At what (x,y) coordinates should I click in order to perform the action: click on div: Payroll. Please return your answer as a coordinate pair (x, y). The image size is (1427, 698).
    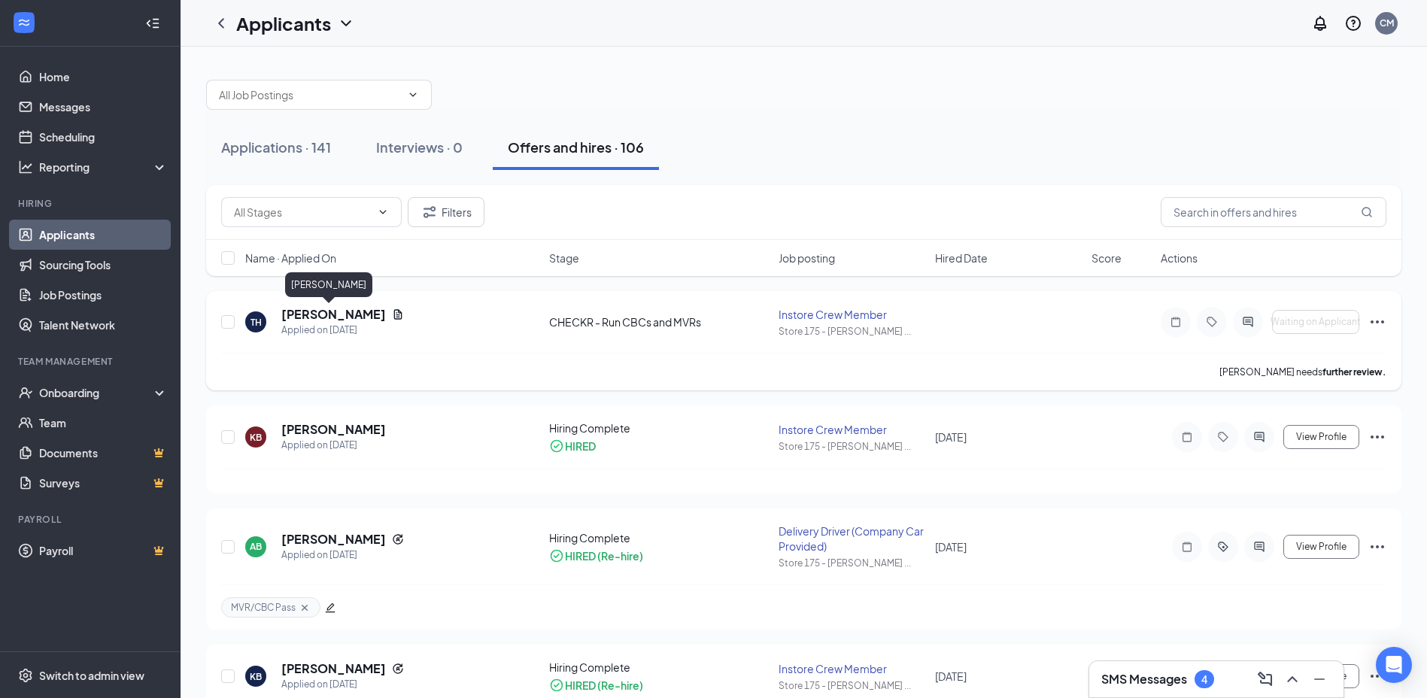
    Looking at the image, I should click on (91, 519).